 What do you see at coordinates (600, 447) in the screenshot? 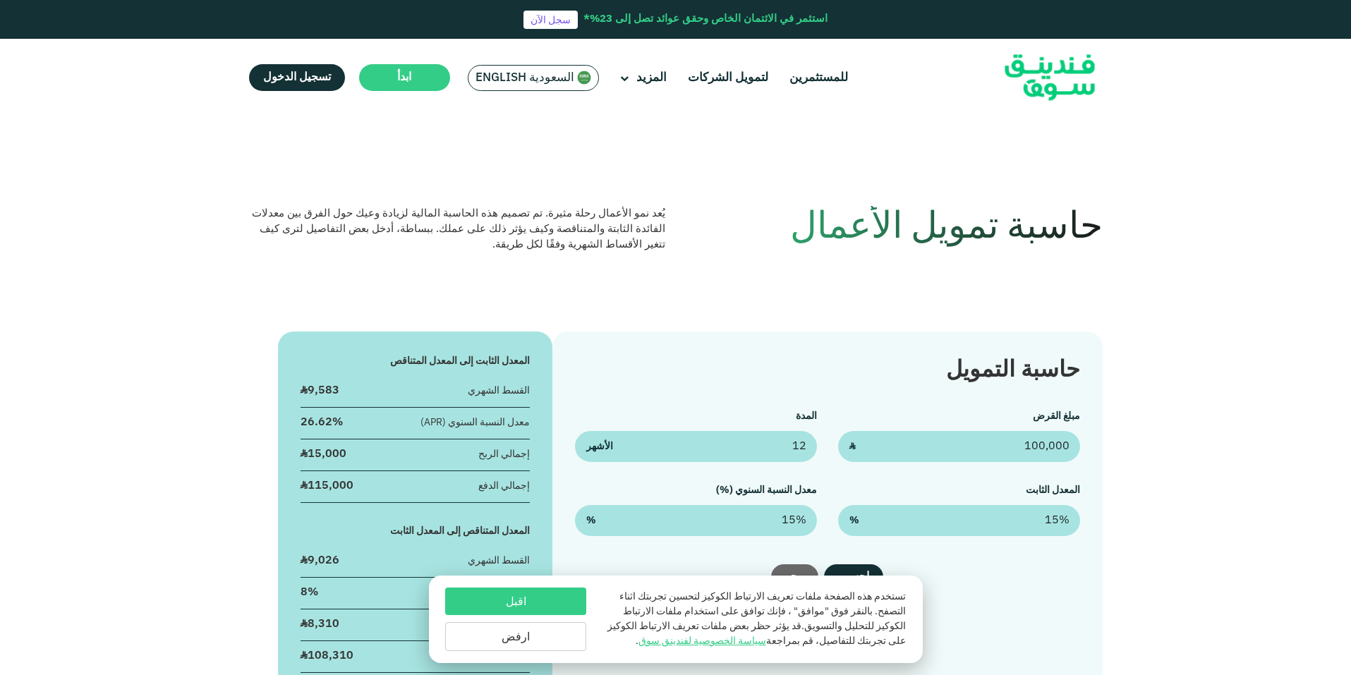
I see `span: الأشهر` at bounding box center [600, 447].